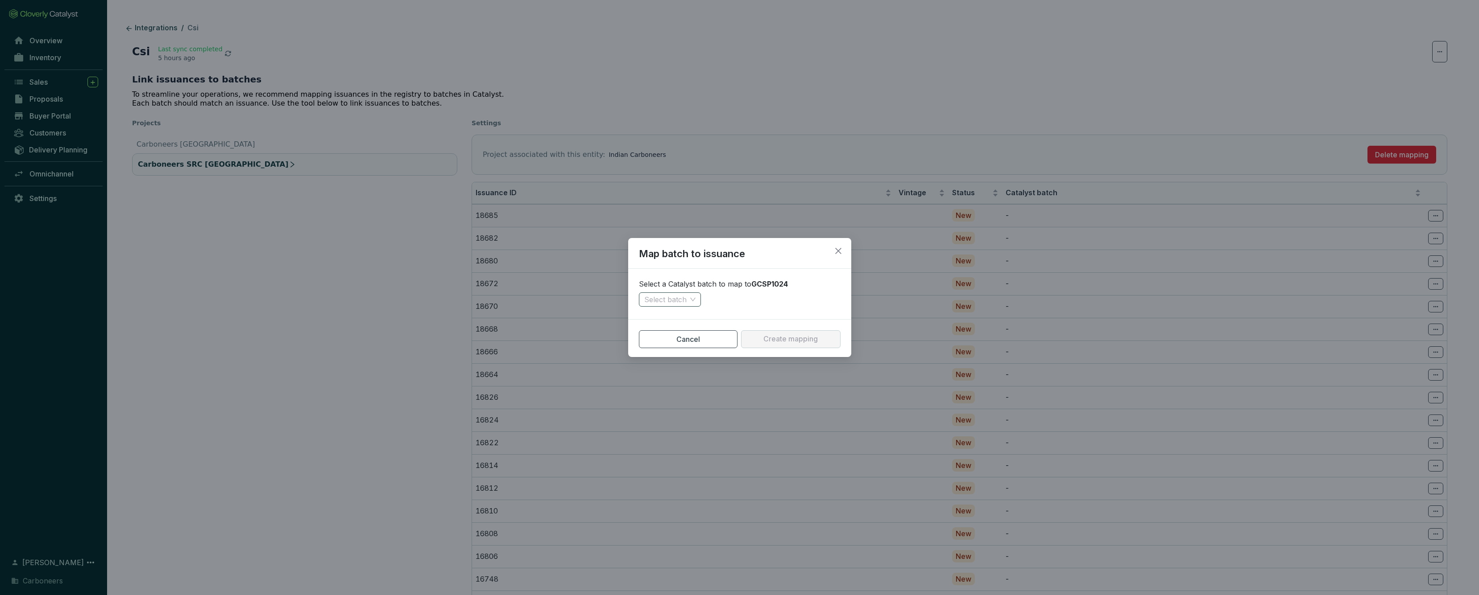 The height and width of the screenshot is (595, 1479). What do you see at coordinates (838, 251) in the screenshot?
I see `span: Close` at bounding box center [838, 251].